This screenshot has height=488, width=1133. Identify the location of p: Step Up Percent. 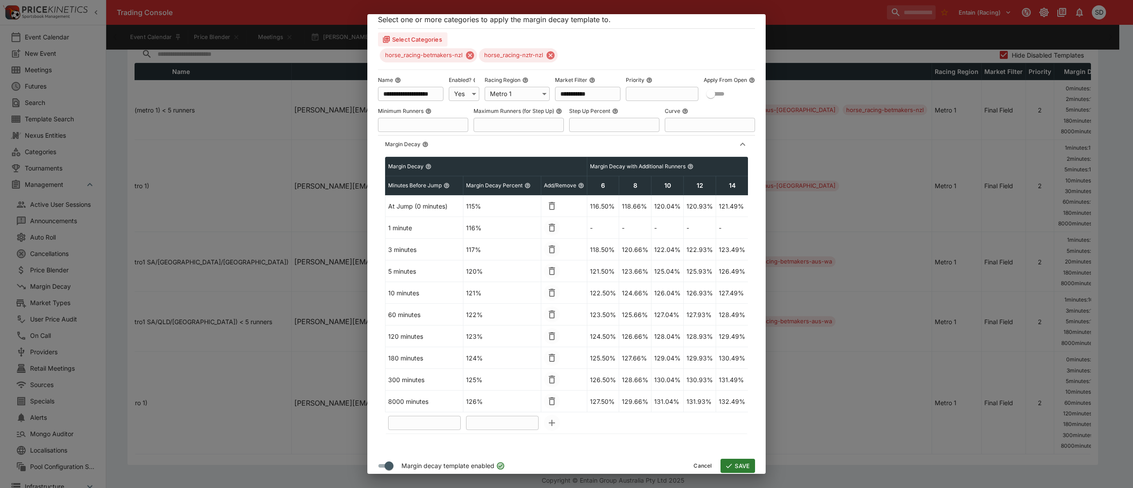
(589, 111).